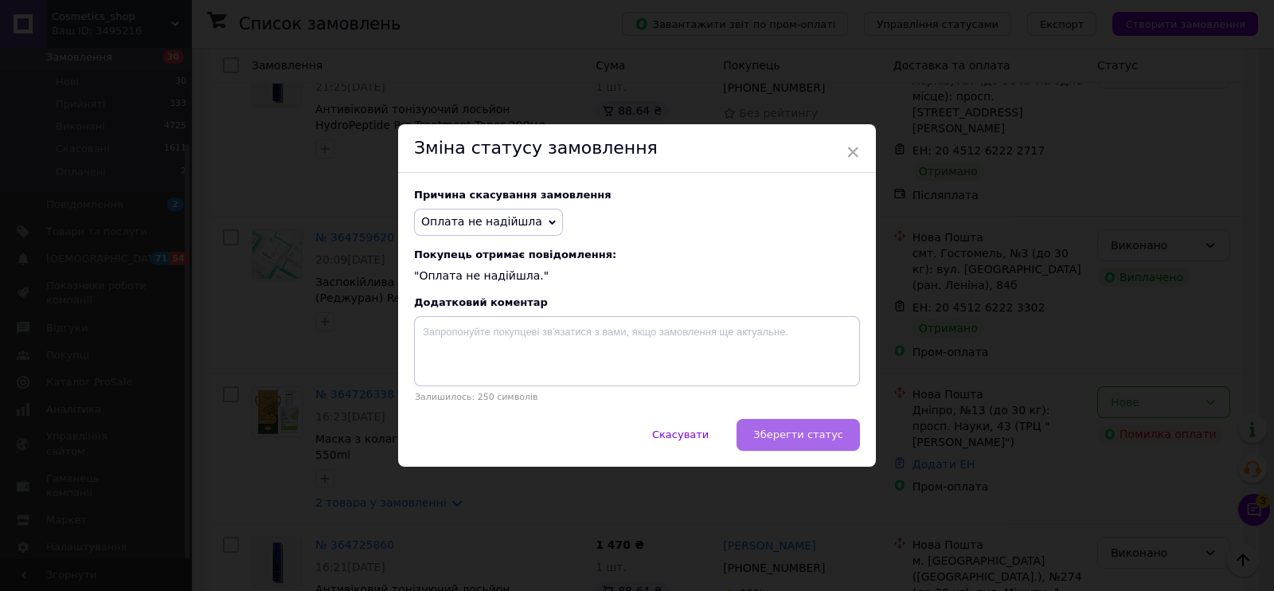 Image resolution: width=1274 pixels, height=591 pixels. Describe the element at coordinates (637, 148) in the screenshot. I see `div: Зміна статусу замовлення` at that location.